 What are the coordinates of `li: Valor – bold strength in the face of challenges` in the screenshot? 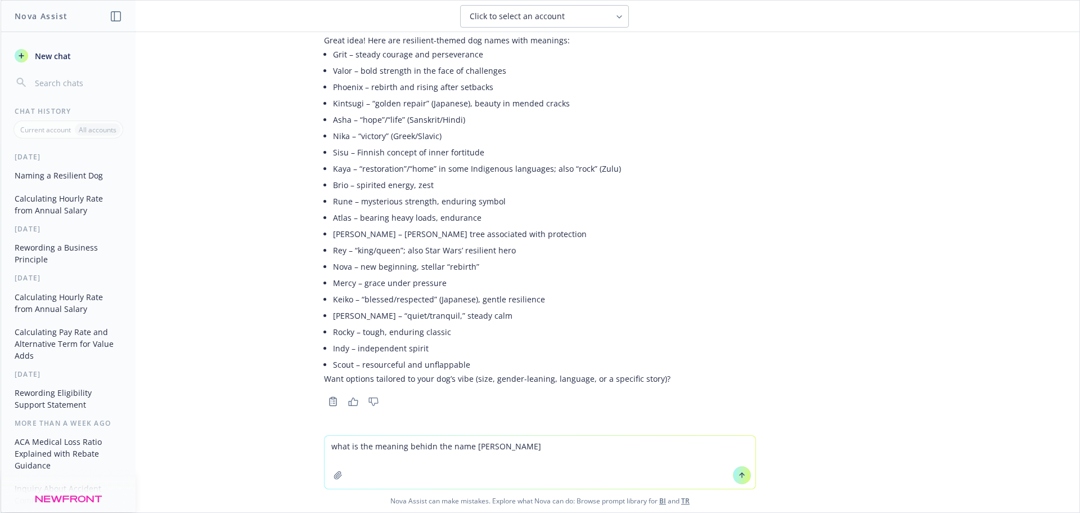 It's located at (502, 70).